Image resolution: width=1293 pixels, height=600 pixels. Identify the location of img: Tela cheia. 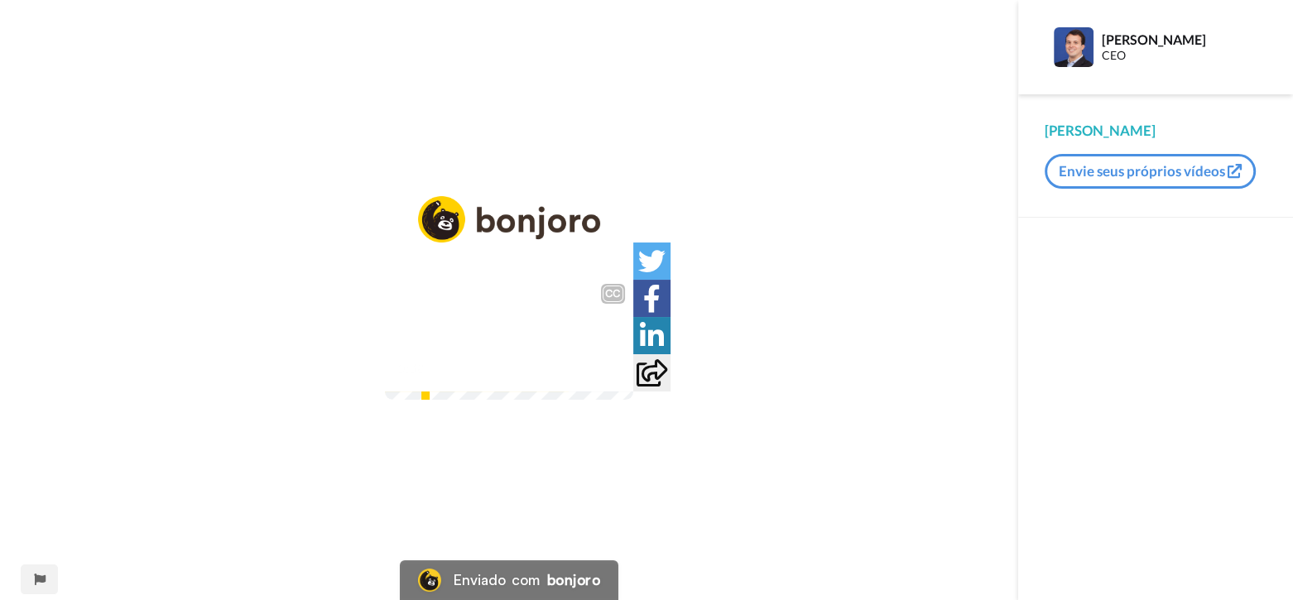
(610, 368).